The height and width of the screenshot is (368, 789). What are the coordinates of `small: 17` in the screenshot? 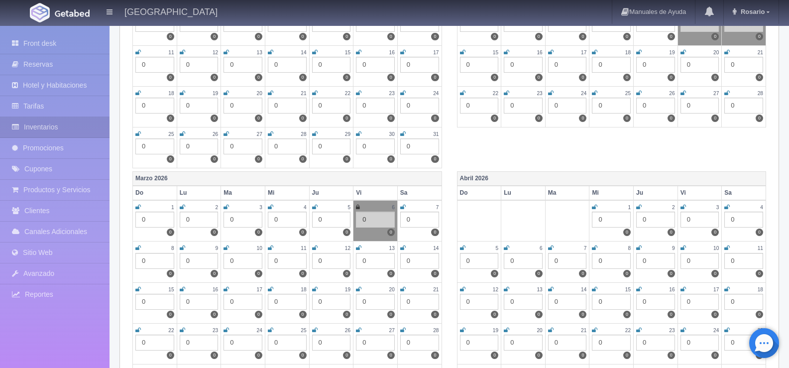 It's located at (436, 52).